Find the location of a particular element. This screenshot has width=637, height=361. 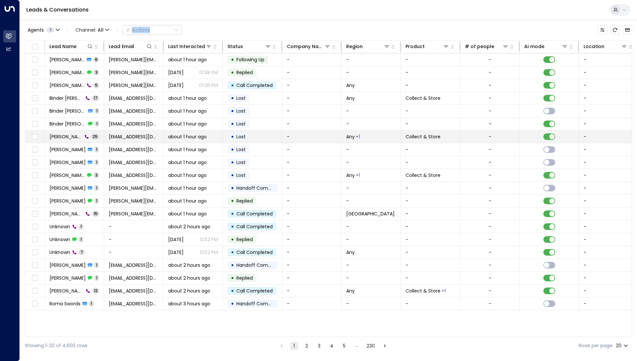

div: Lead Name is located at coordinates (63, 46).